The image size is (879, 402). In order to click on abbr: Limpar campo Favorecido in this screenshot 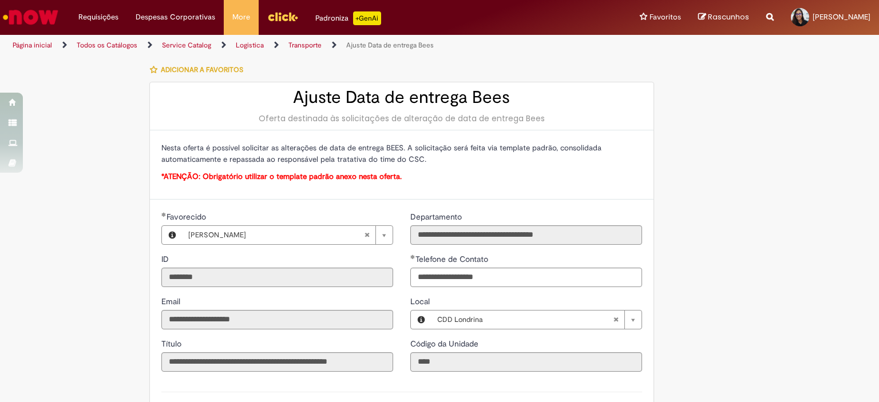, I will do `click(367, 235)`.